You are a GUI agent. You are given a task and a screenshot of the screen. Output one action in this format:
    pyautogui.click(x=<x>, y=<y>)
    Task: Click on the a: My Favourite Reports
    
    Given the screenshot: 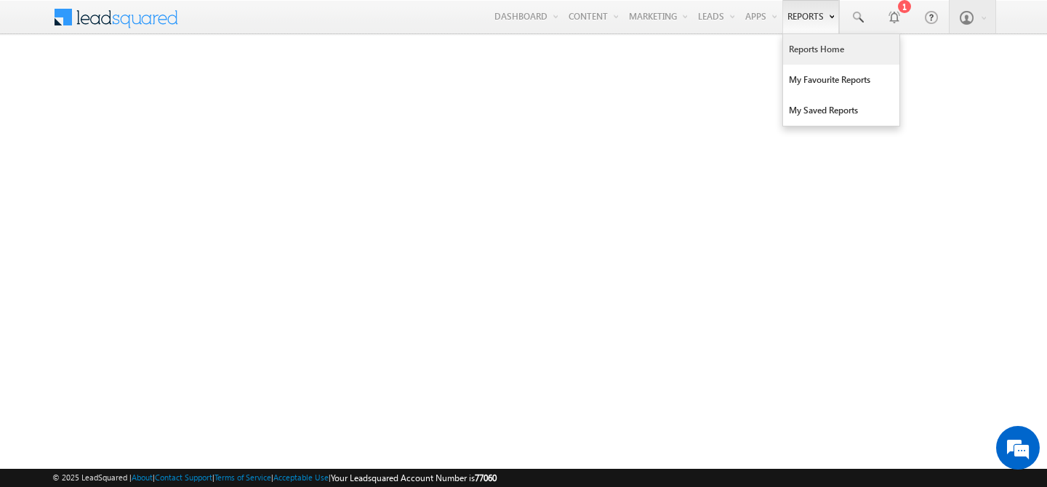 What is the action you would take?
    pyautogui.click(x=841, y=80)
    